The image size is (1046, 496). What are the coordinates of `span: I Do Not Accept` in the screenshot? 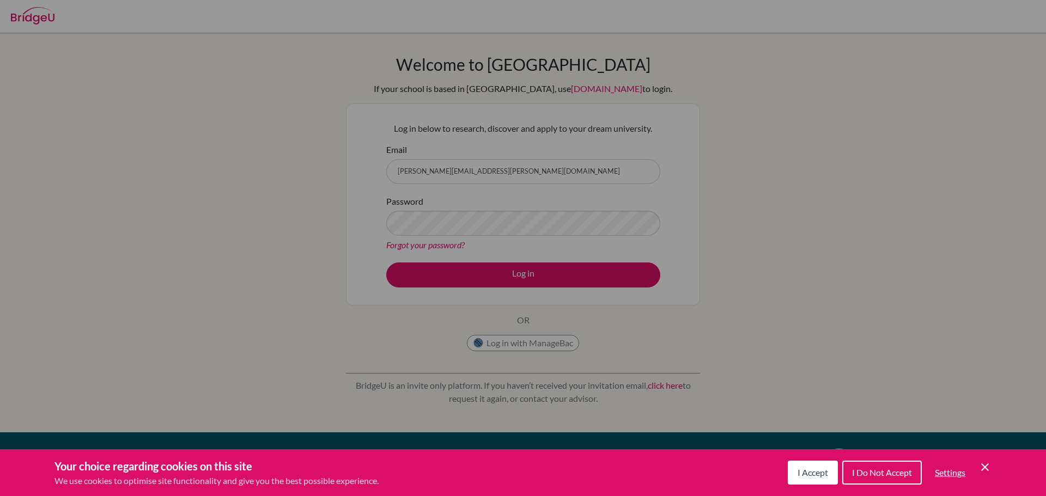 It's located at (882, 472).